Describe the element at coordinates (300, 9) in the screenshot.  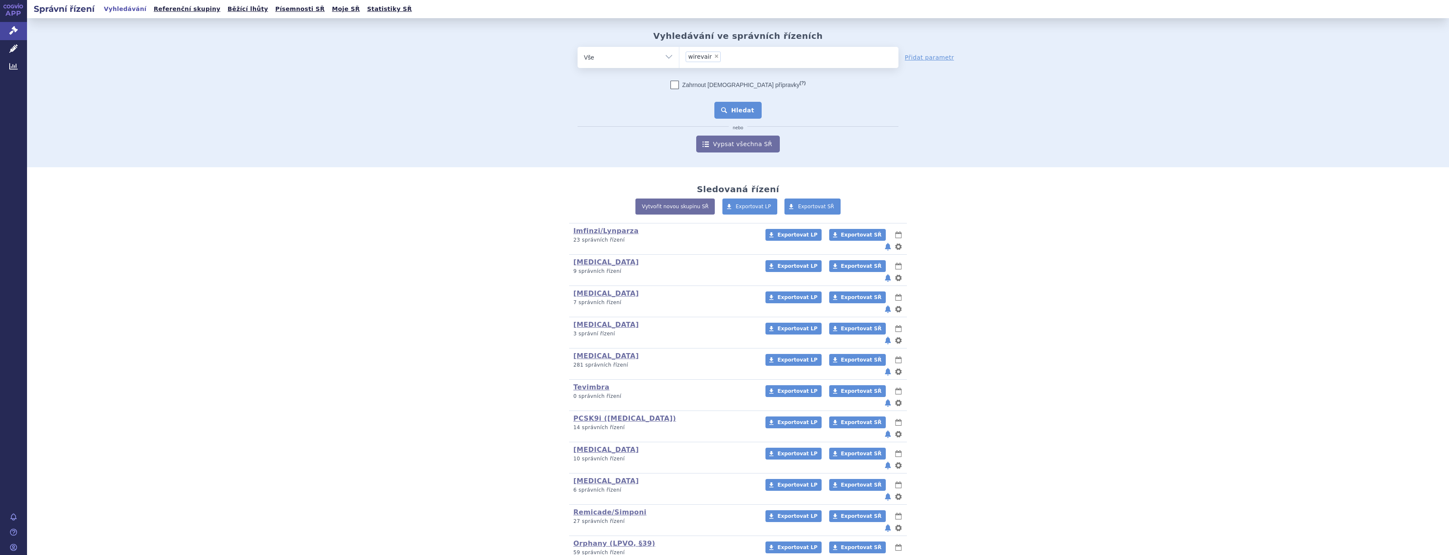
I see `a: Písemnosti SŘ` at that location.